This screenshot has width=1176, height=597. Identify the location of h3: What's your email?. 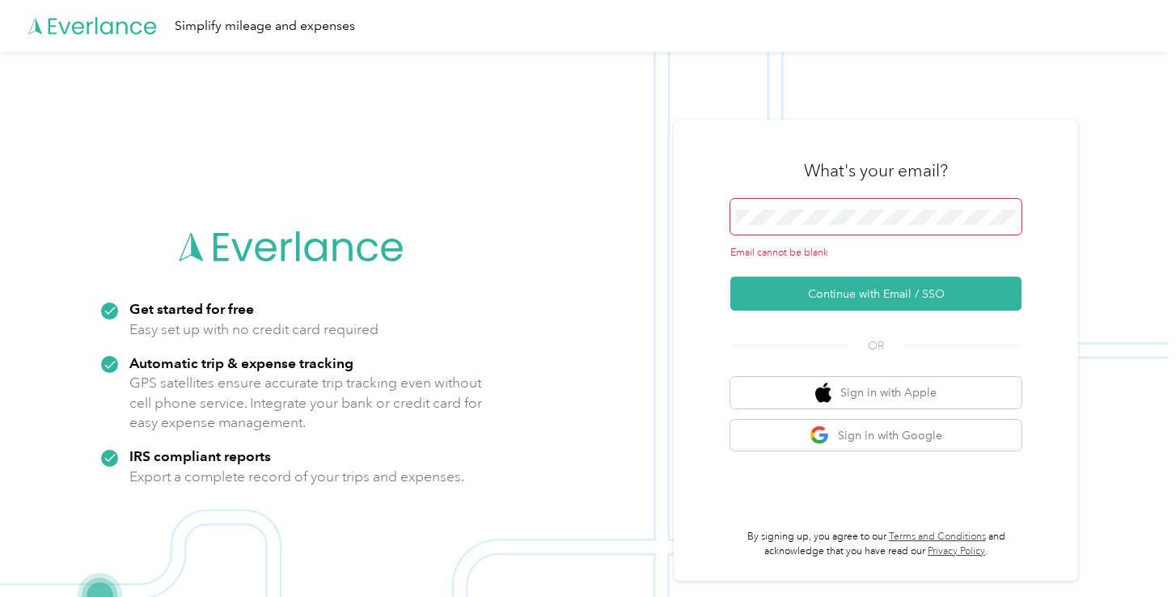
(876, 171).